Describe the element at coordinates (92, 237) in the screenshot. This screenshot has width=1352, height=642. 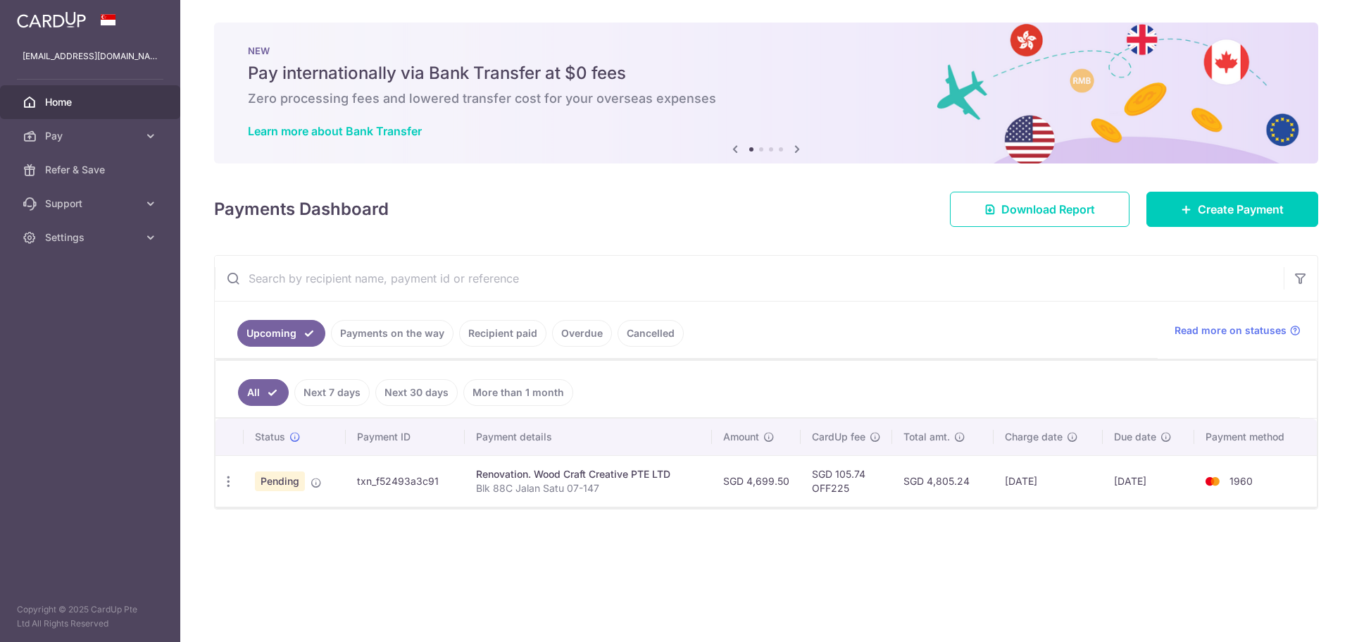
I see `span: Settings` at that location.